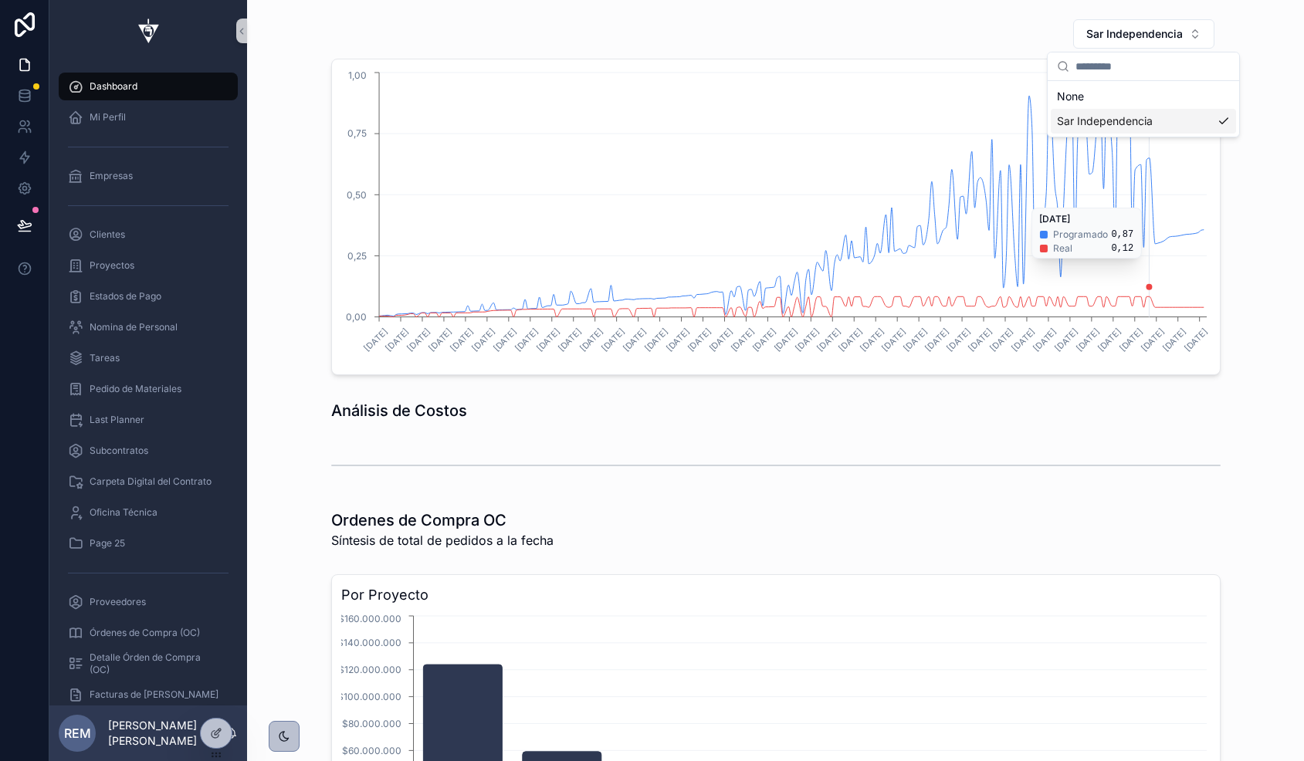 This screenshot has width=1304, height=761. I want to click on span: Empresas, so click(111, 176).